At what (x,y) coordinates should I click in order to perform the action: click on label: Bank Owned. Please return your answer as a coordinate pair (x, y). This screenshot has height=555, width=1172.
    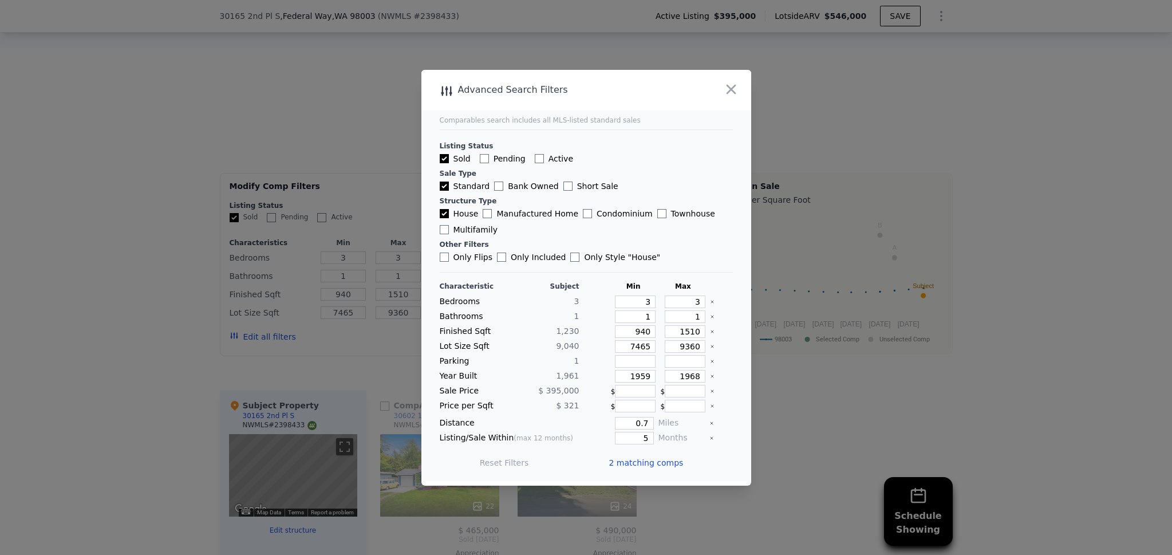
    Looking at the image, I should click on (526, 186).